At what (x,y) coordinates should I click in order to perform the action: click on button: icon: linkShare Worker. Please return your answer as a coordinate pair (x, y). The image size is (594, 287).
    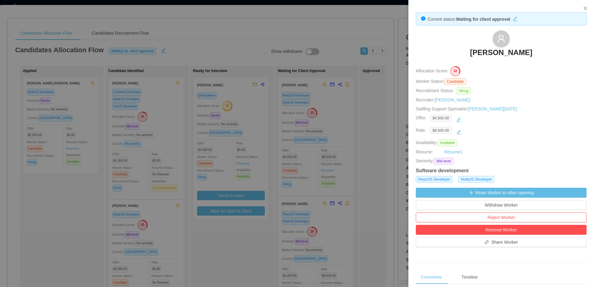
    Looking at the image, I should click on (501, 242).